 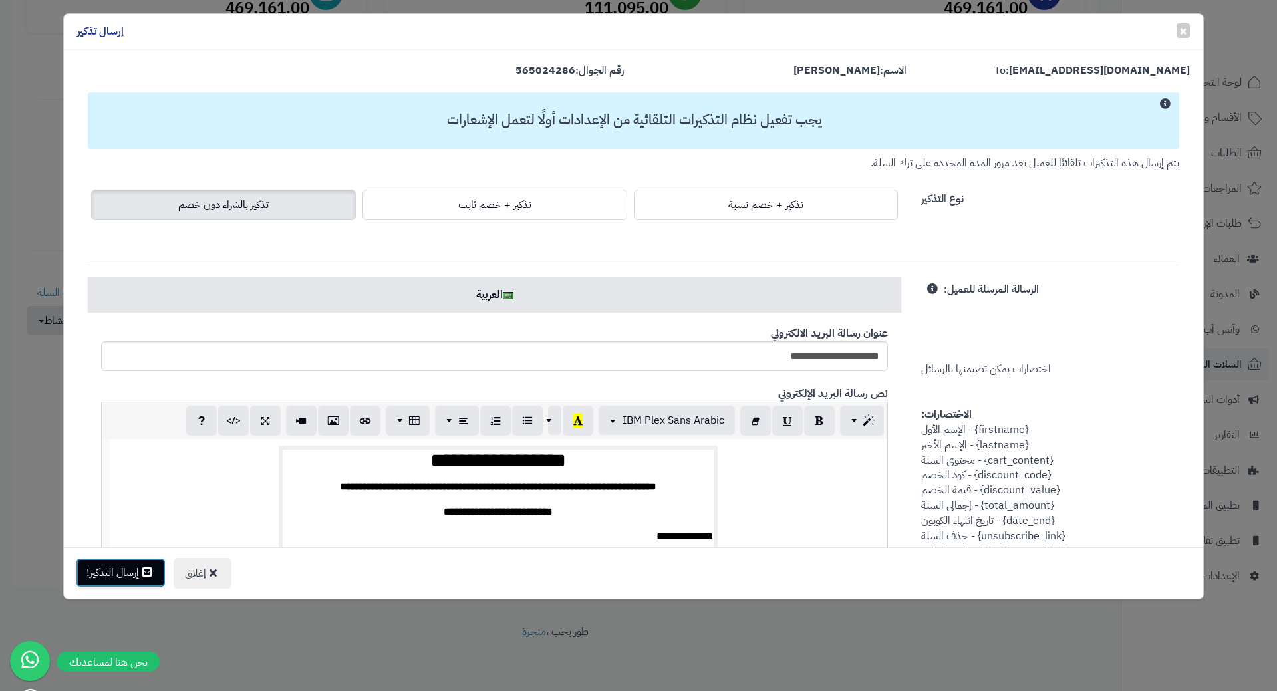 What do you see at coordinates (993, 420) in the screenshot?
I see `span: اختصارات يمكن تضيمنها بالرسائل {firstname} - الإسم الأول {lastname} - الإسم الأخير {cart_content}...` at bounding box center [993, 420].